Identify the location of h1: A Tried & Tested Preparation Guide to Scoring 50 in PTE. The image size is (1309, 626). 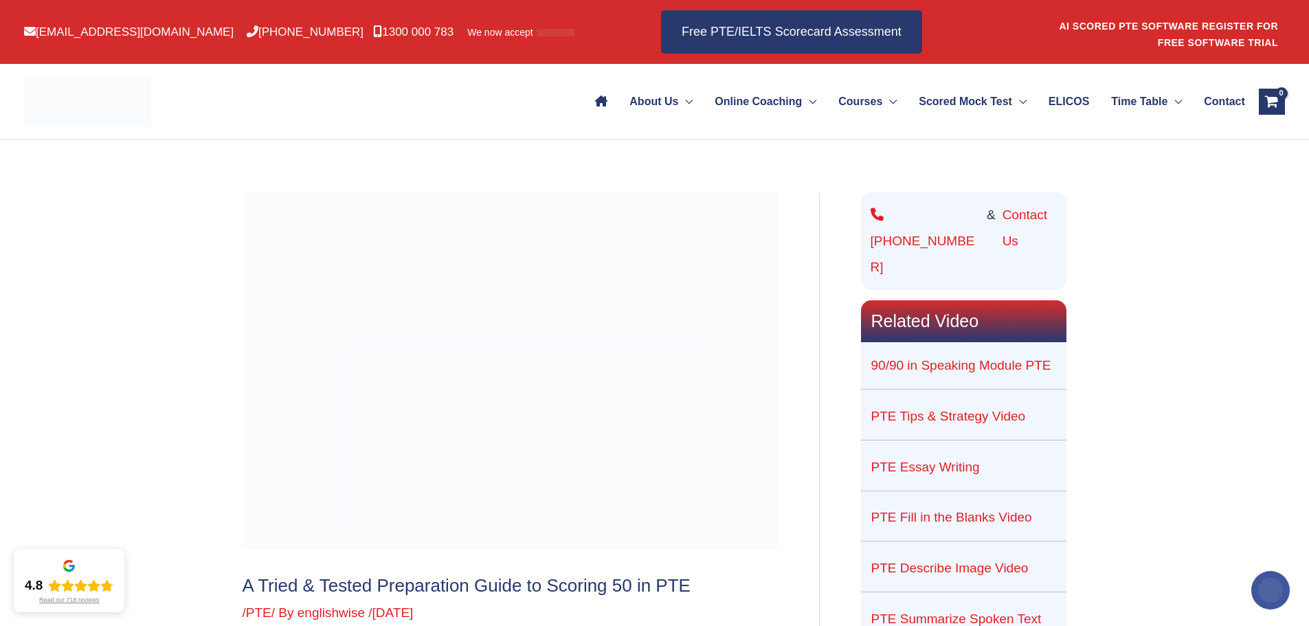
(510, 585).